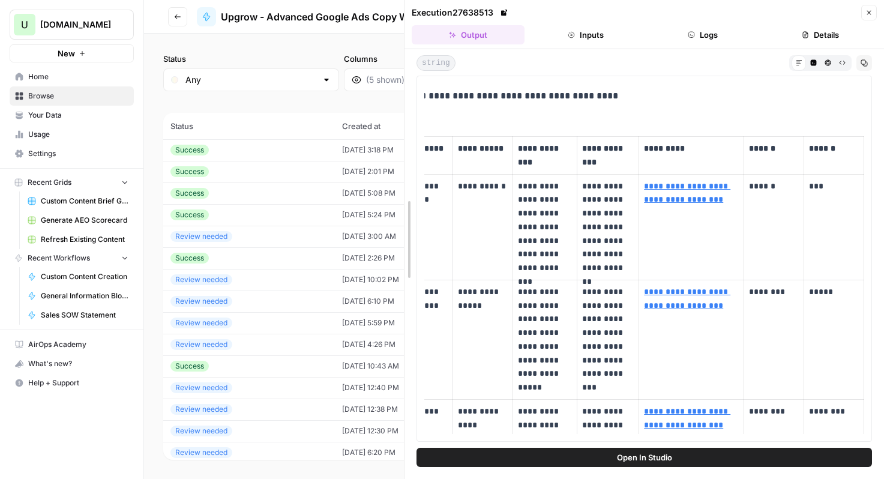 Image resolution: width=884 pixels, height=479 pixels. Describe the element at coordinates (249, 126) in the screenshot. I see `th: Status` at that location.